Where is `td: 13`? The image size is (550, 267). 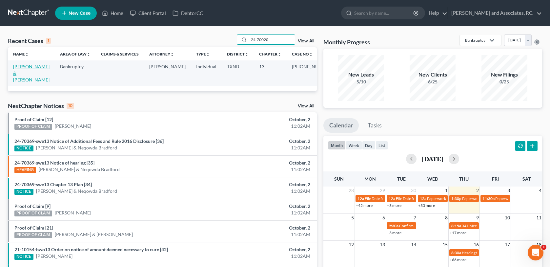 td: 13 is located at coordinates (270, 73).